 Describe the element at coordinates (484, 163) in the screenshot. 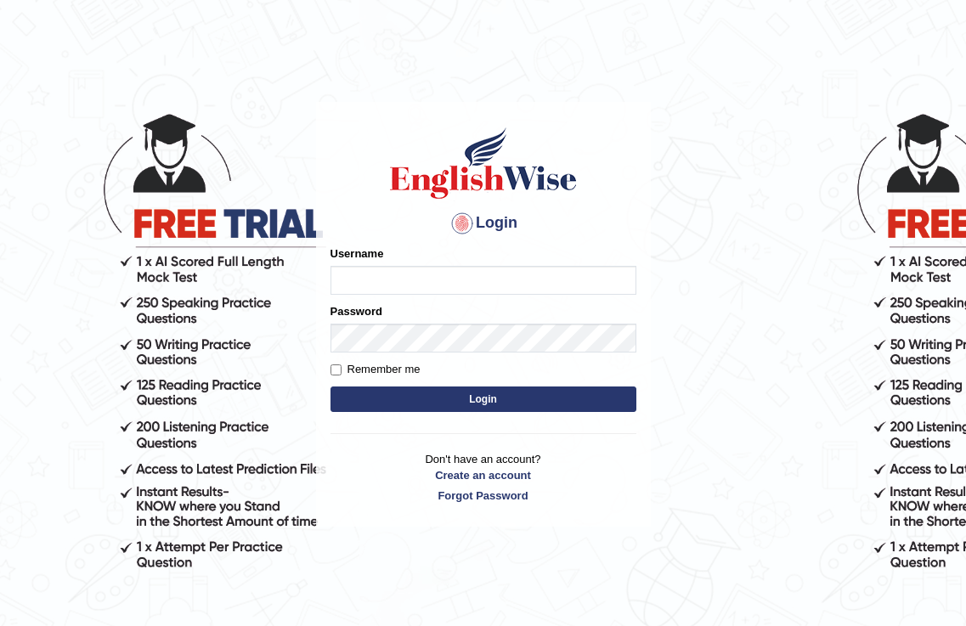

I see `img: Logo of English Wise sign in for intelligent practice with AI` at that location.